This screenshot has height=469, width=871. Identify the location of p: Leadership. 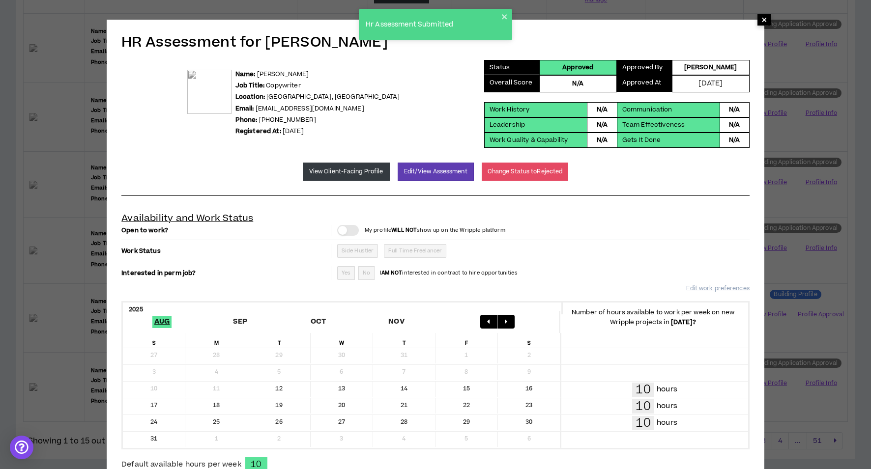
(507, 125).